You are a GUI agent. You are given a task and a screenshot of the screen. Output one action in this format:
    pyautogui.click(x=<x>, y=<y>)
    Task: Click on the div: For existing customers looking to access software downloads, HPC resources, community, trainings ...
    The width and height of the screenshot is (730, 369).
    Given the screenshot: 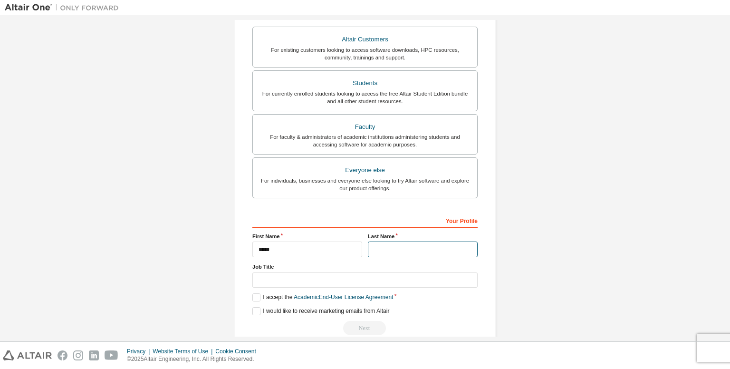 What is the action you would take?
    pyautogui.click(x=365, y=54)
    